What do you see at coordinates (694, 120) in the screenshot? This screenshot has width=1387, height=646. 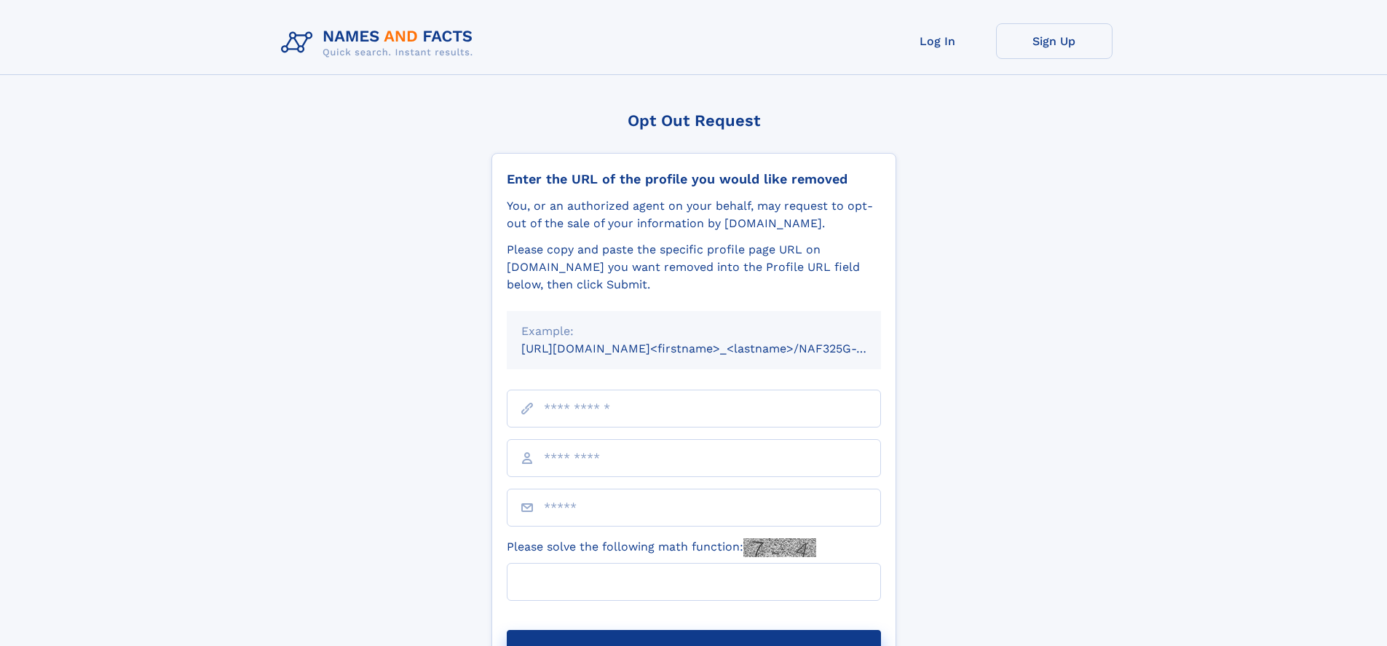 I see `div: Opt Out Request` at bounding box center [694, 120].